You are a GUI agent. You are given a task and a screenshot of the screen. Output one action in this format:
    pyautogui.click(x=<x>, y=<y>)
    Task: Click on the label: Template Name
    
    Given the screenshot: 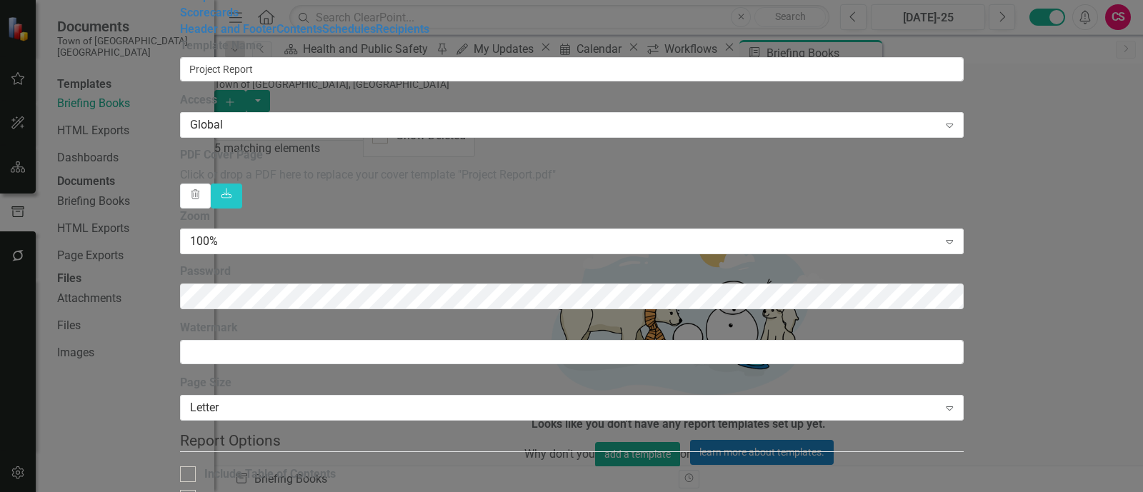 What is the action you would take?
    pyautogui.click(x=571, y=46)
    